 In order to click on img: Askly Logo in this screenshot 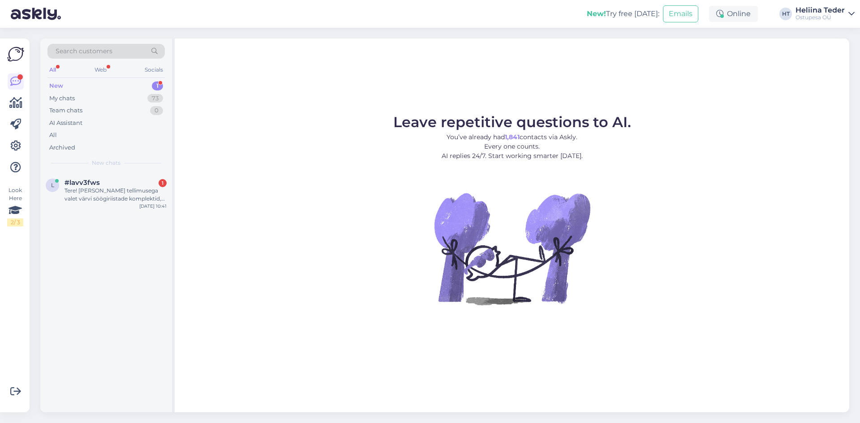, I will do `click(16, 54)`.